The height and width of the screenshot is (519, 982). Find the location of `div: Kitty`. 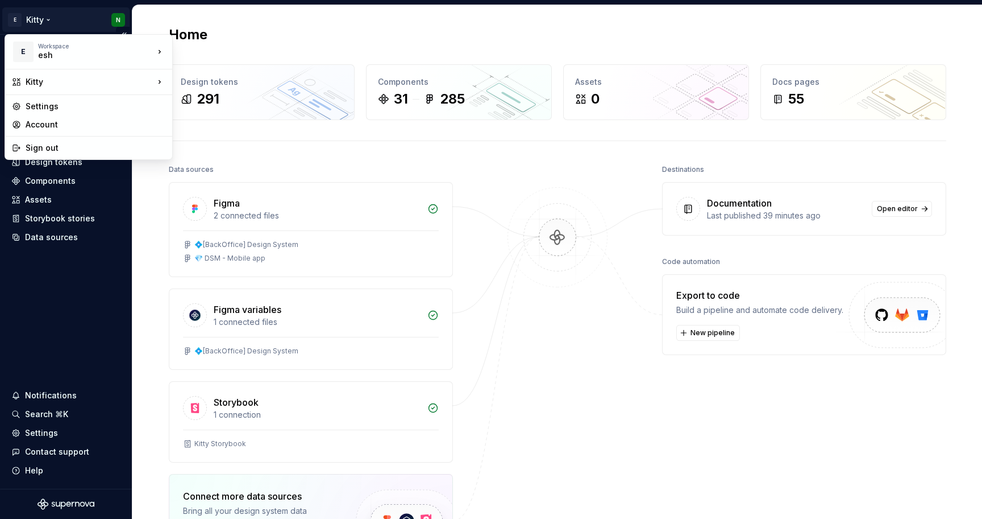

div: Kitty is located at coordinates (90, 82).